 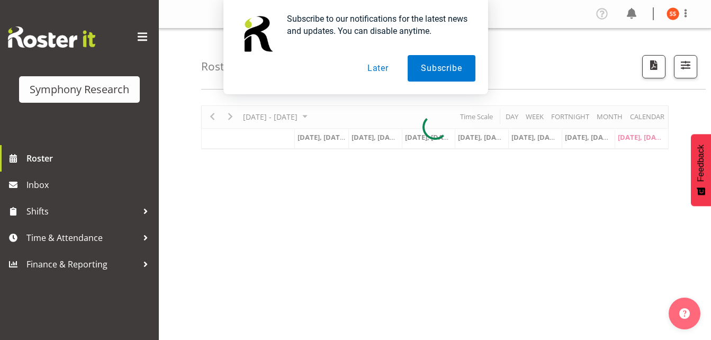 I want to click on button: Later, so click(x=378, y=68).